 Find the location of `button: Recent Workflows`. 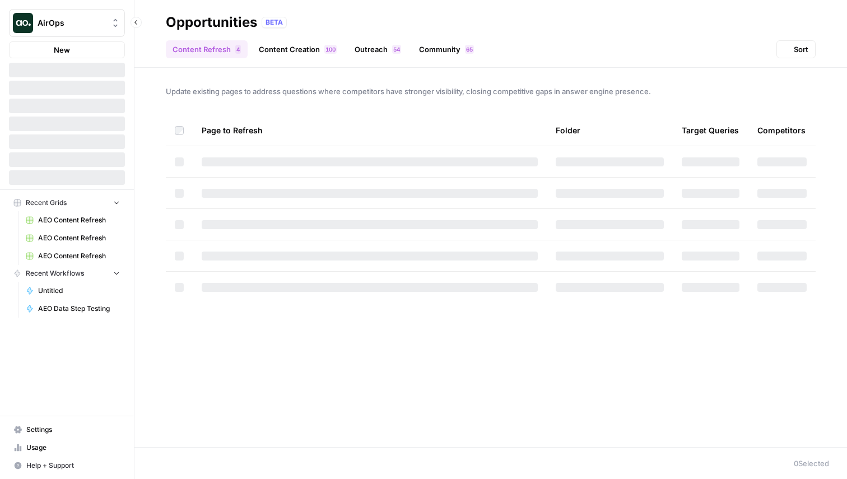

button: Recent Workflows is located at coordinates (67, 273).